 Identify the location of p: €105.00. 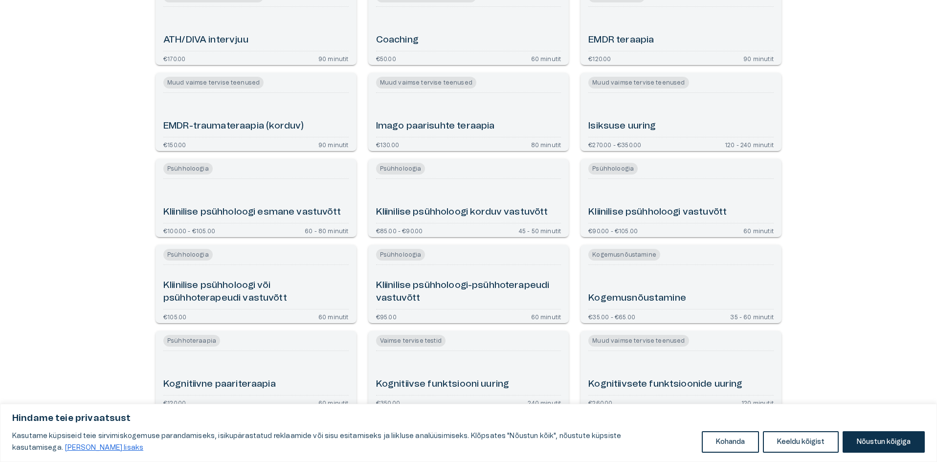
(175, 316).